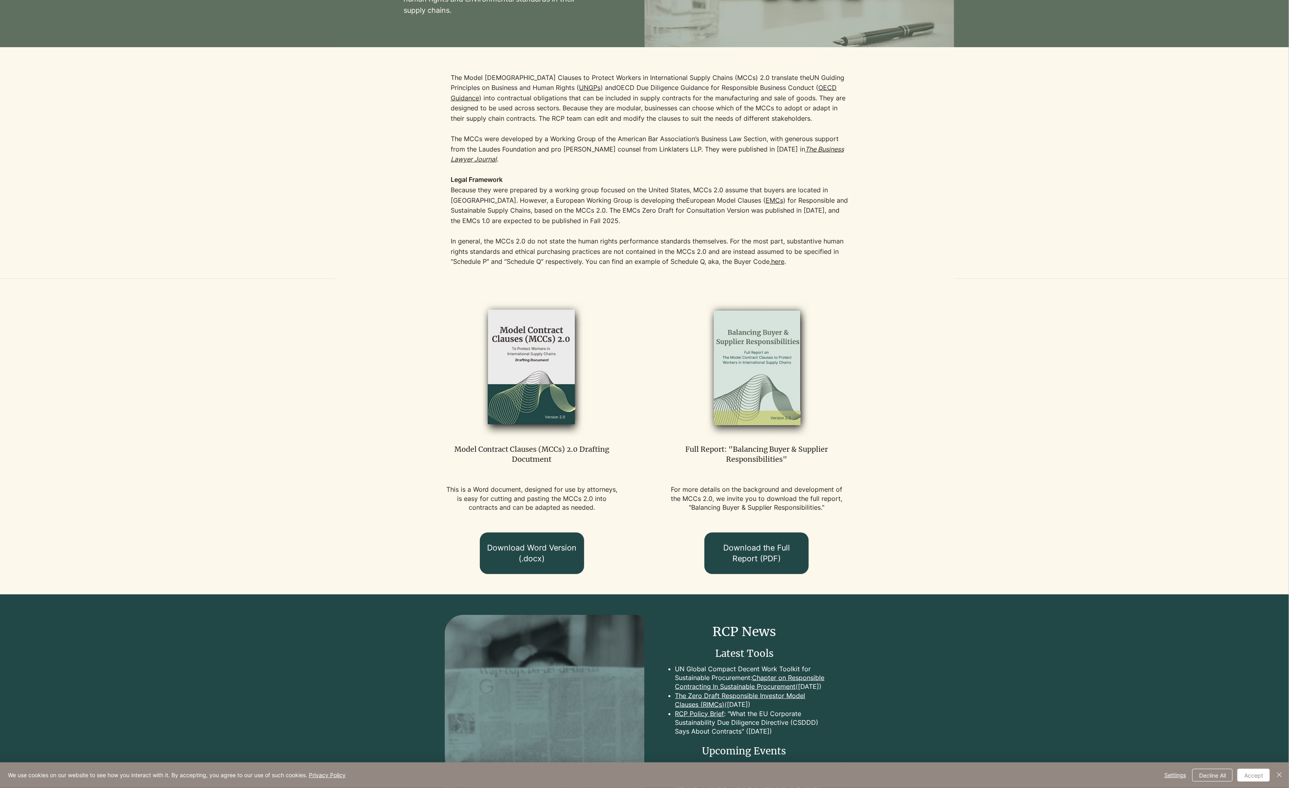  Describe the element at coordinates (532, 368) in the screenshot. I see `img: MCCs_2_edited.png` at that location.